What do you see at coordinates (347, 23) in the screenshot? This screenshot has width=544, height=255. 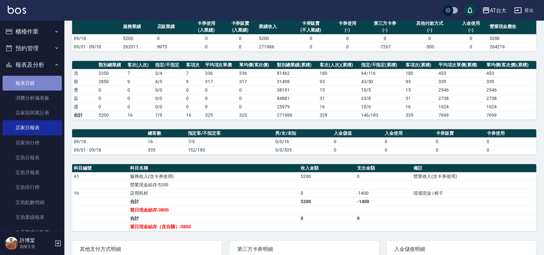 I see `div: 卡券使用` at bounding box center [347, 23].